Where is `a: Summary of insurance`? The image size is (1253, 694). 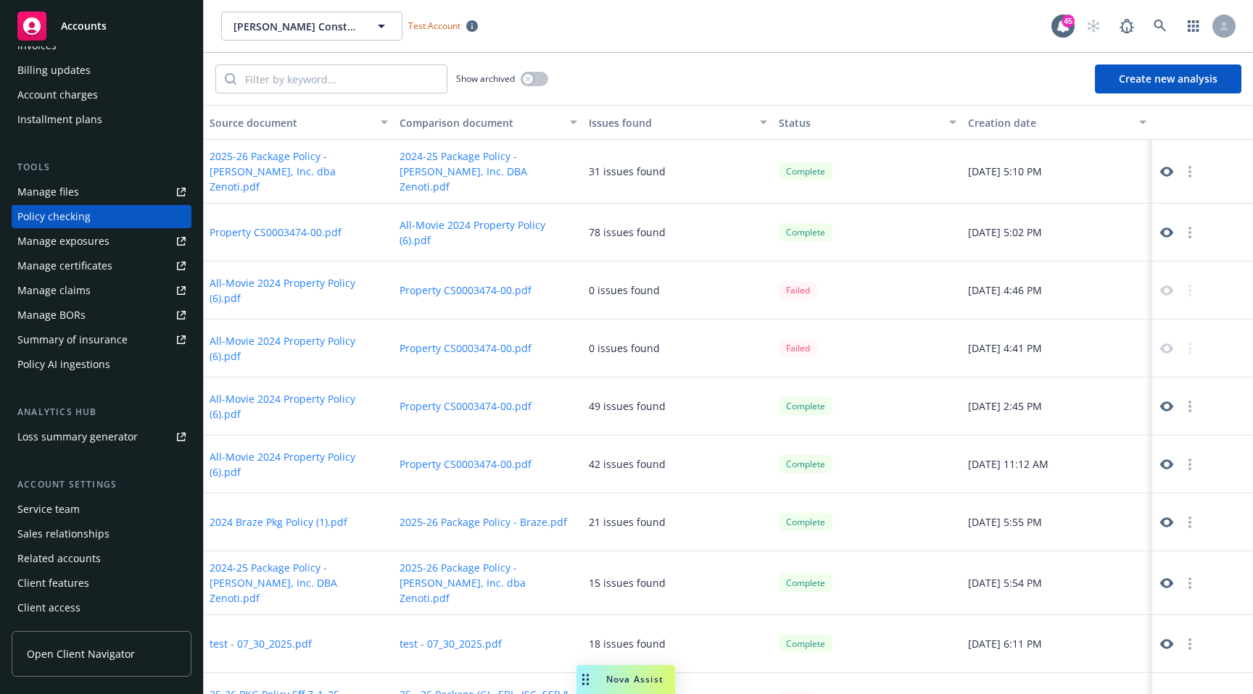 a: Summary of insurance is located at coordinates (101, 340).